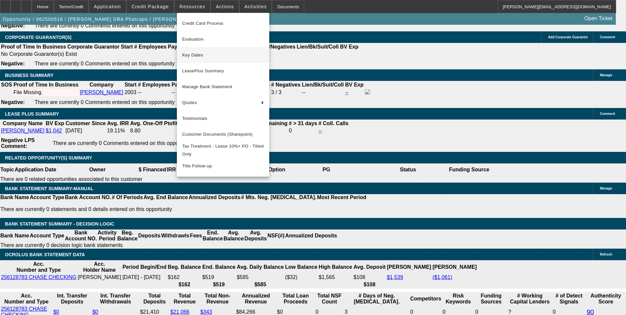 The image size is (626, 315). I want to click on span: Manage Bank Statement, so click(223, 87).